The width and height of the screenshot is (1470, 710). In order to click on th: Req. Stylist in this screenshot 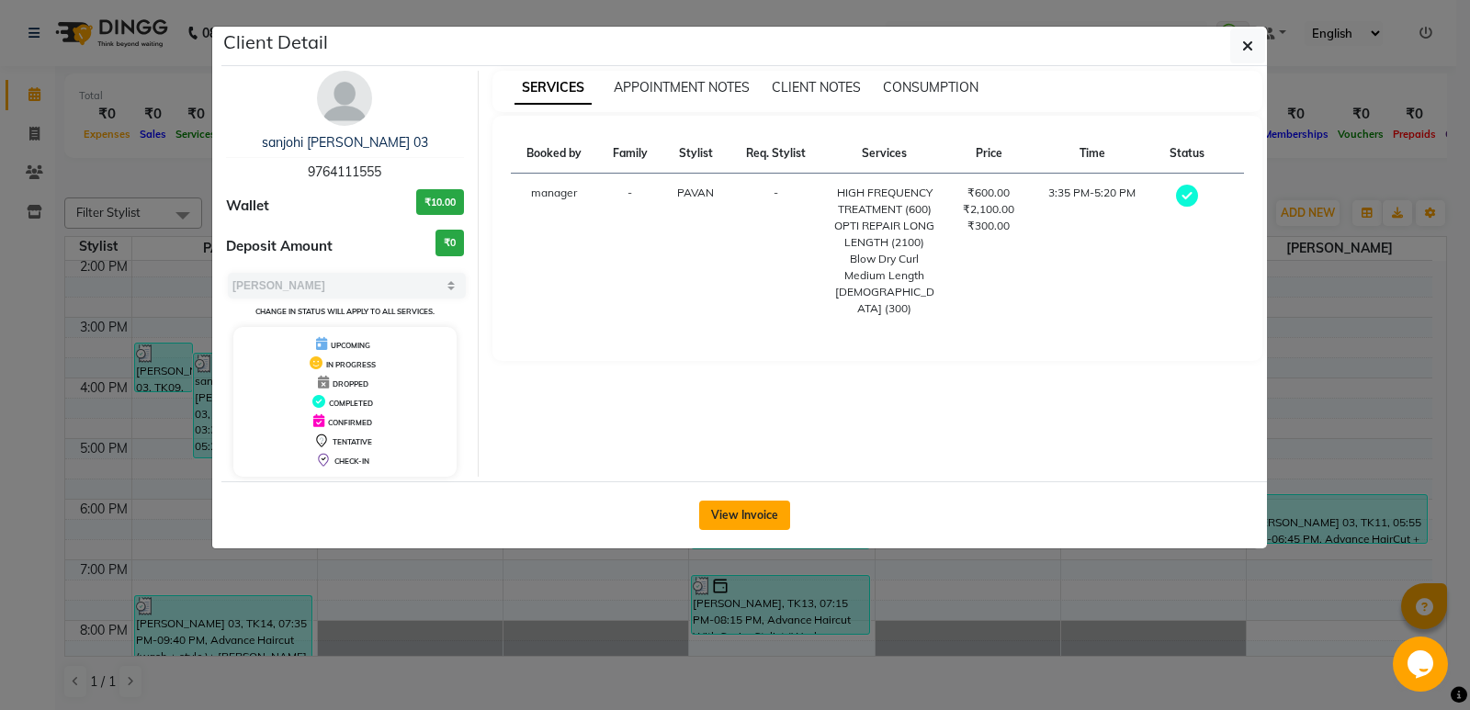, I will do `click(776, 153)`.